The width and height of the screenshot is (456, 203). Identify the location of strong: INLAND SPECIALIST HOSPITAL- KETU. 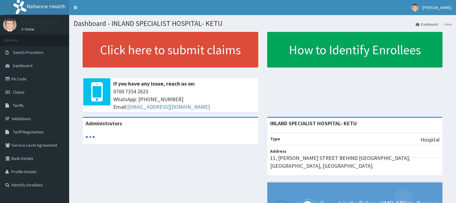
(314, 123).